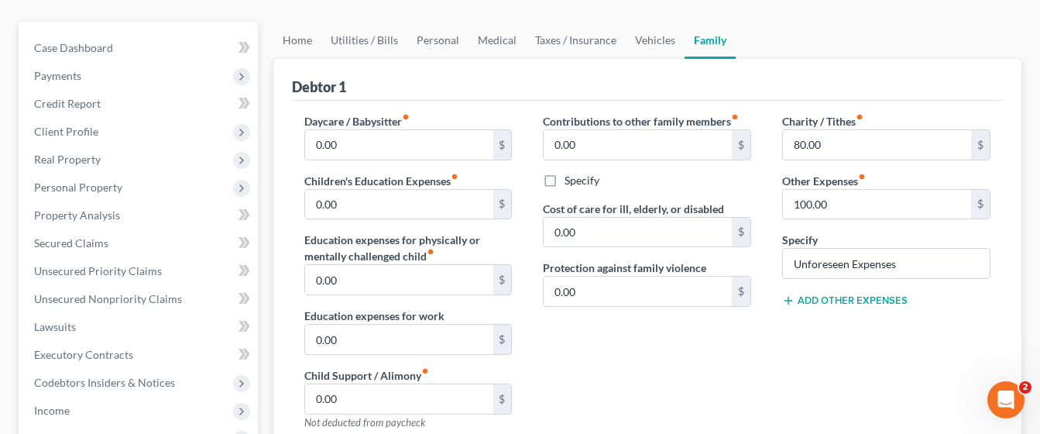 This screenshot has height=434, width=1040. Describe the element at coordinates (438, 40) in the screenshot. I see `a: Personal` at that location.